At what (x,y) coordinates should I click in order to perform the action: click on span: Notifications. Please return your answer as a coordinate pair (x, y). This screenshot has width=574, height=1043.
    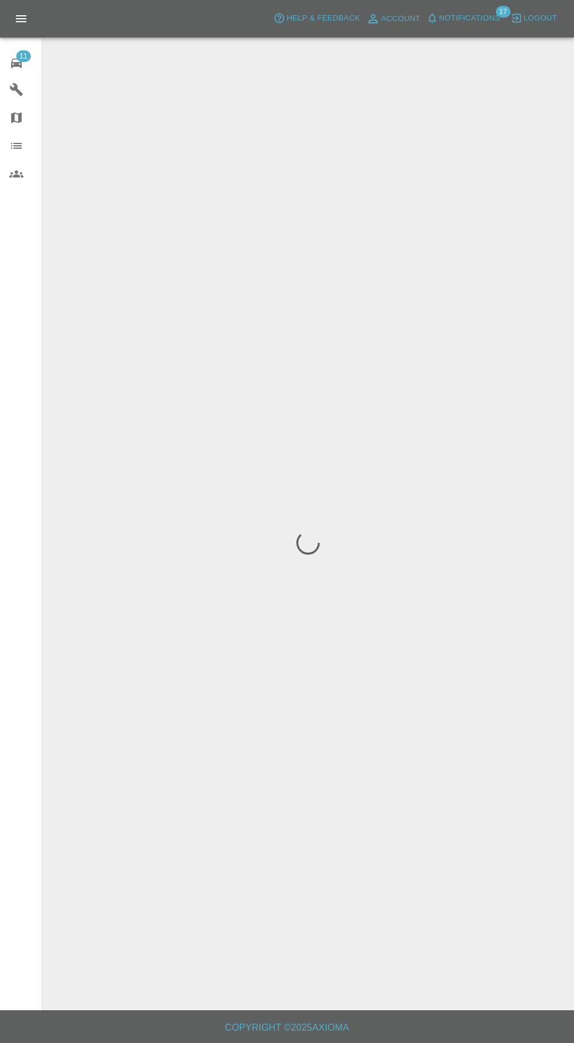
    Looking at the image, I should click on (470, 18).